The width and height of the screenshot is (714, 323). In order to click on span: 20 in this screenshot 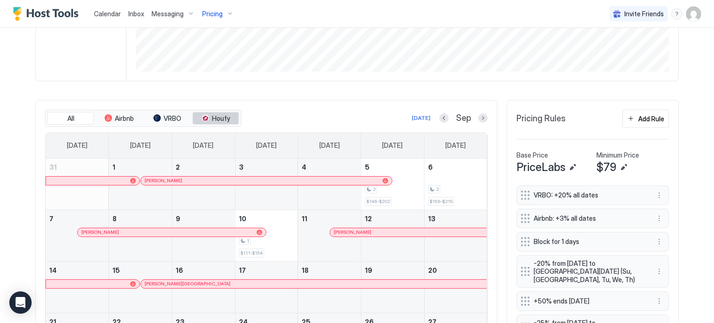, I will do `click(432, 270)`.